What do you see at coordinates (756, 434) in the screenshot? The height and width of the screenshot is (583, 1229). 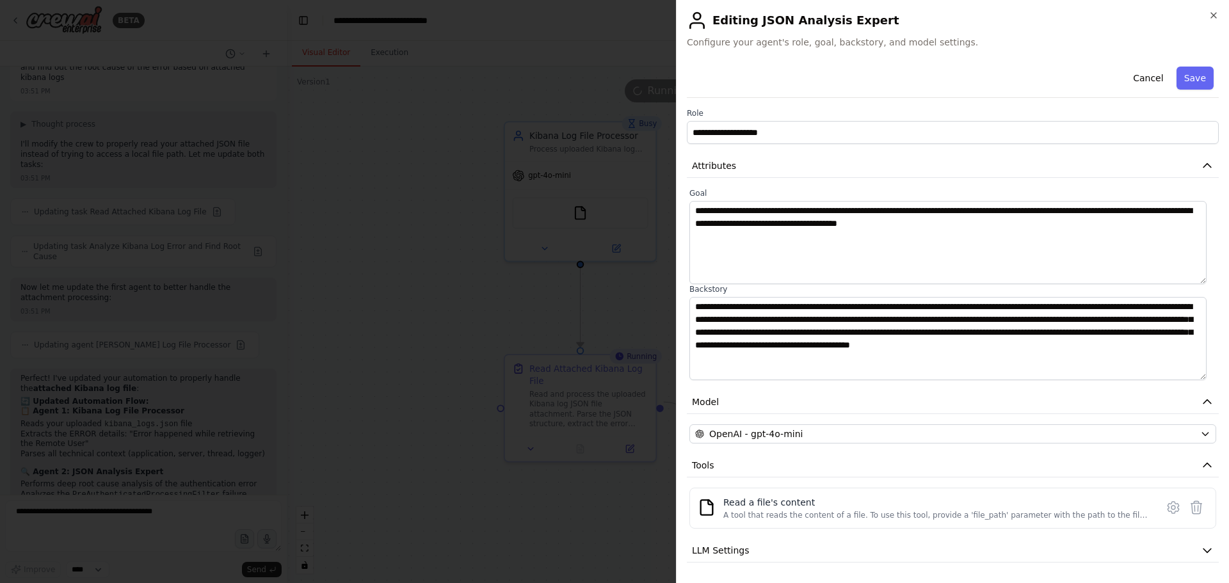 I see `span: OpenAI - gpt-4o-mini` at bounding box center [756, 434].